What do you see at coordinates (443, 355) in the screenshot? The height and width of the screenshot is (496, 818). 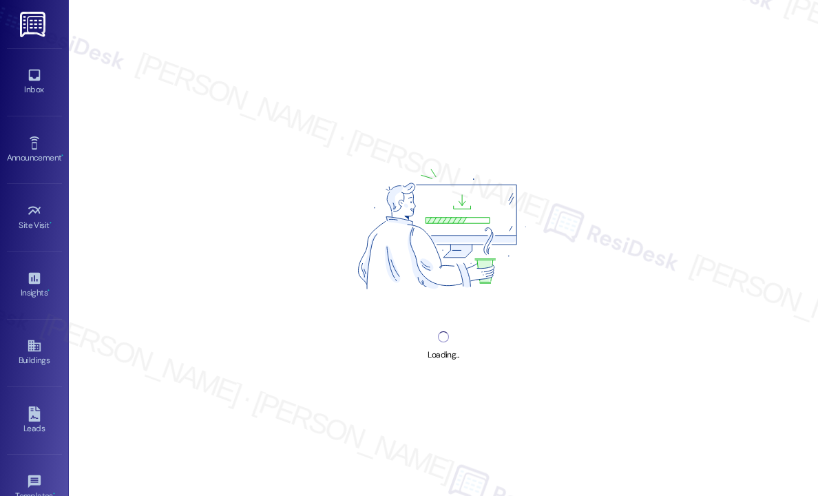 I see `div: Loading...` at bounding box center [443, 355].